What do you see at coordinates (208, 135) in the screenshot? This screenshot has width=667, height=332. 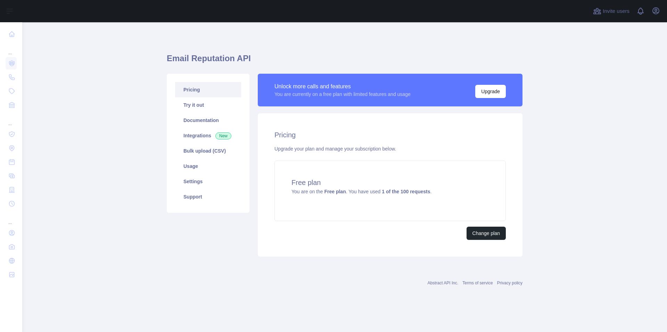 I see `a: Integrations New` at bounding box center [208, 135].